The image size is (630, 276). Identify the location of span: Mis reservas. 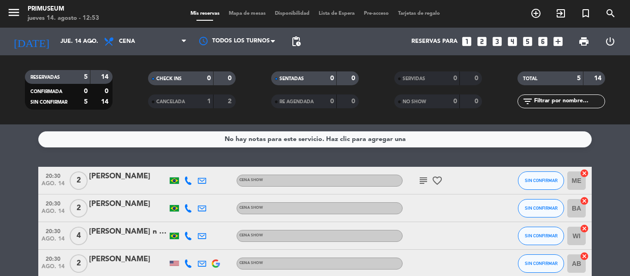
(205, 13).